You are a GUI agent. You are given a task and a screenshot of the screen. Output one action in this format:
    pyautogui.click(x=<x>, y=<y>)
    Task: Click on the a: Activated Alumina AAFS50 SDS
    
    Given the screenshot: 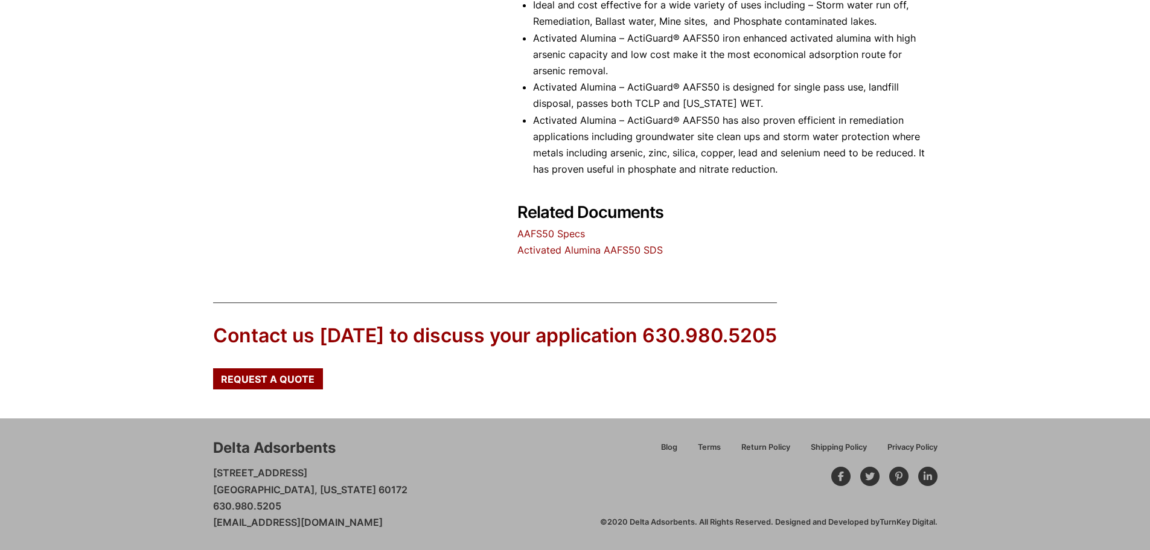 What is the action you would take?
    pyautogui.click(x=590, y=250)
    